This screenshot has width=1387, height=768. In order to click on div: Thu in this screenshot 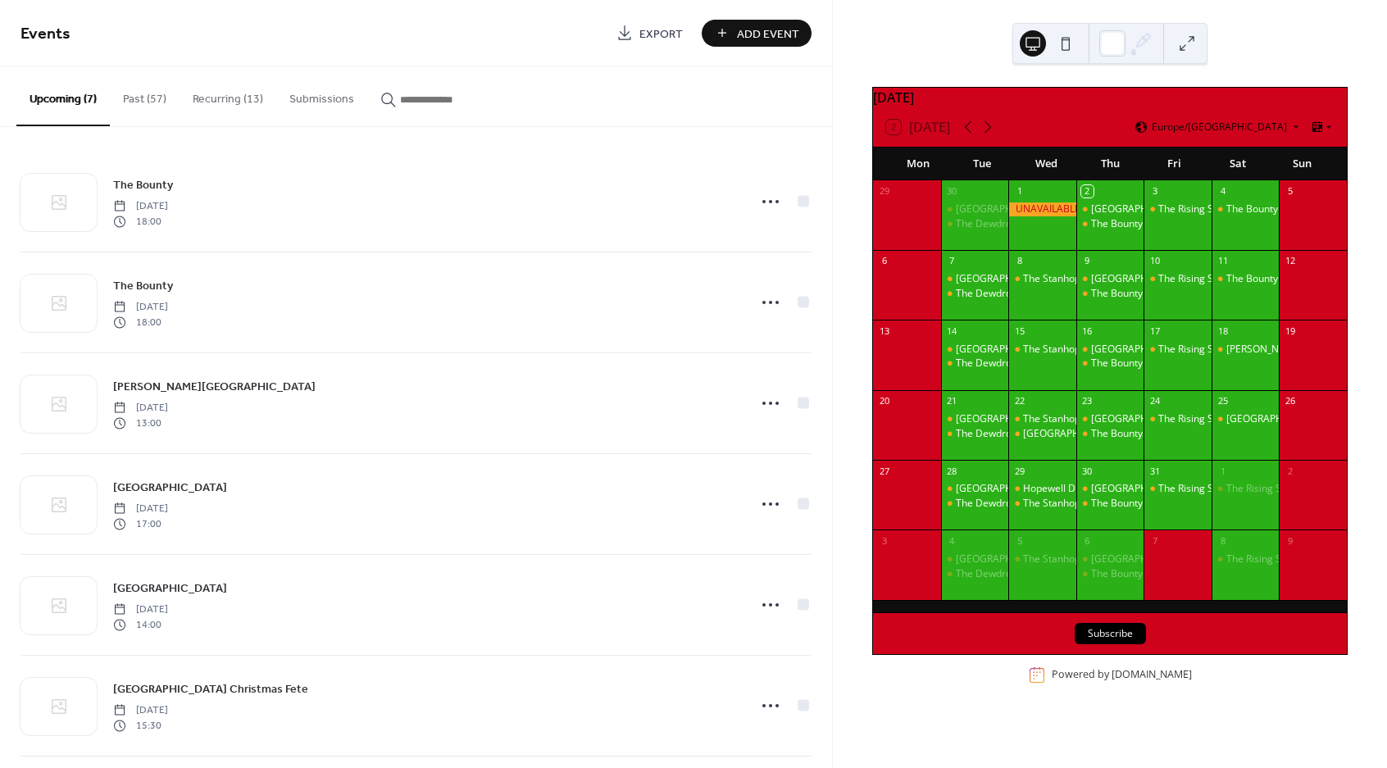, I will do `click(1110, 164)`.